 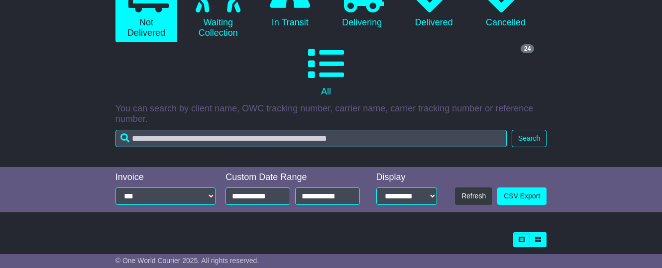 What do you see at coordinates (294, 178) in the screenshot?
I see `div: Custom Date Range` at bounding box center [294, 178].